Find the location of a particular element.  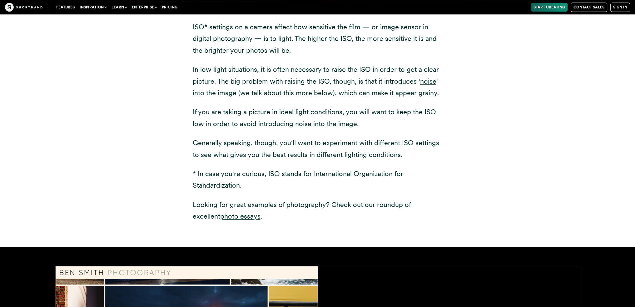

p: If you are taking a picture in ideal light conditions, you will want to keep the ISO low in order... is located at coordinates (318, 118).